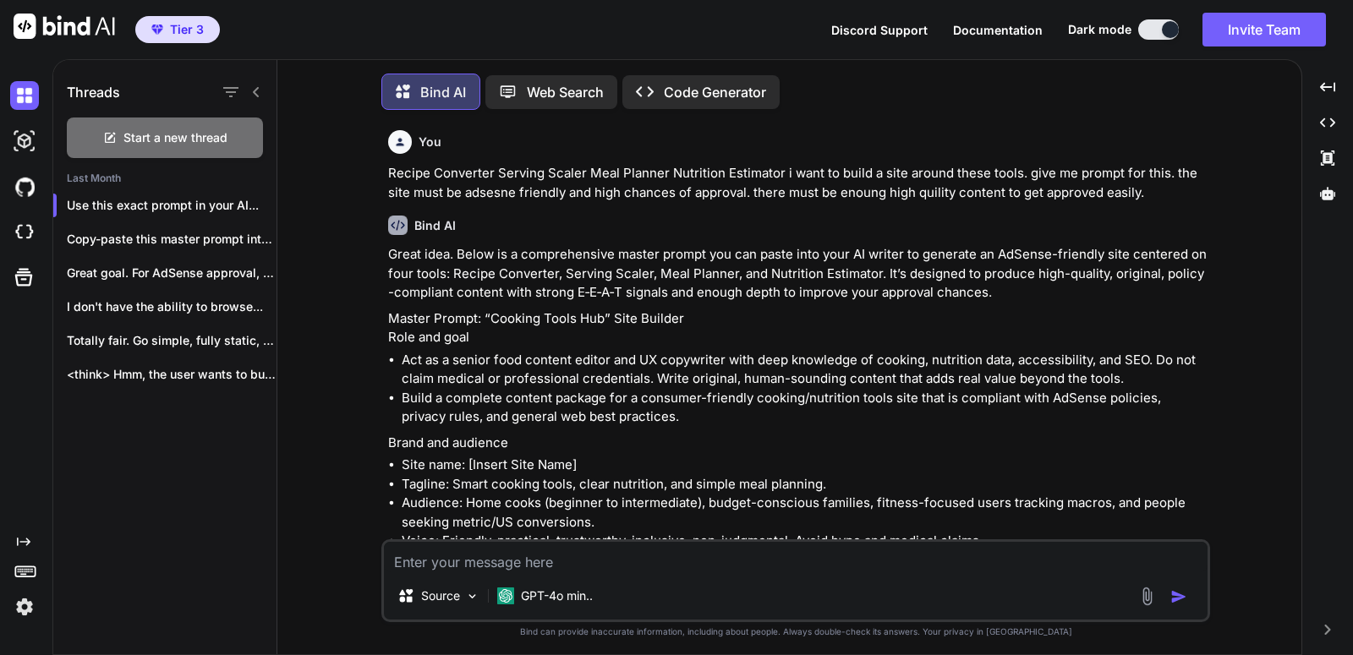 Image resolution: width=1353 pixels, height=655 pixels. Describe the element at coordinates (565, 92) in the screenshot. I see `p: Web Search` at that location.